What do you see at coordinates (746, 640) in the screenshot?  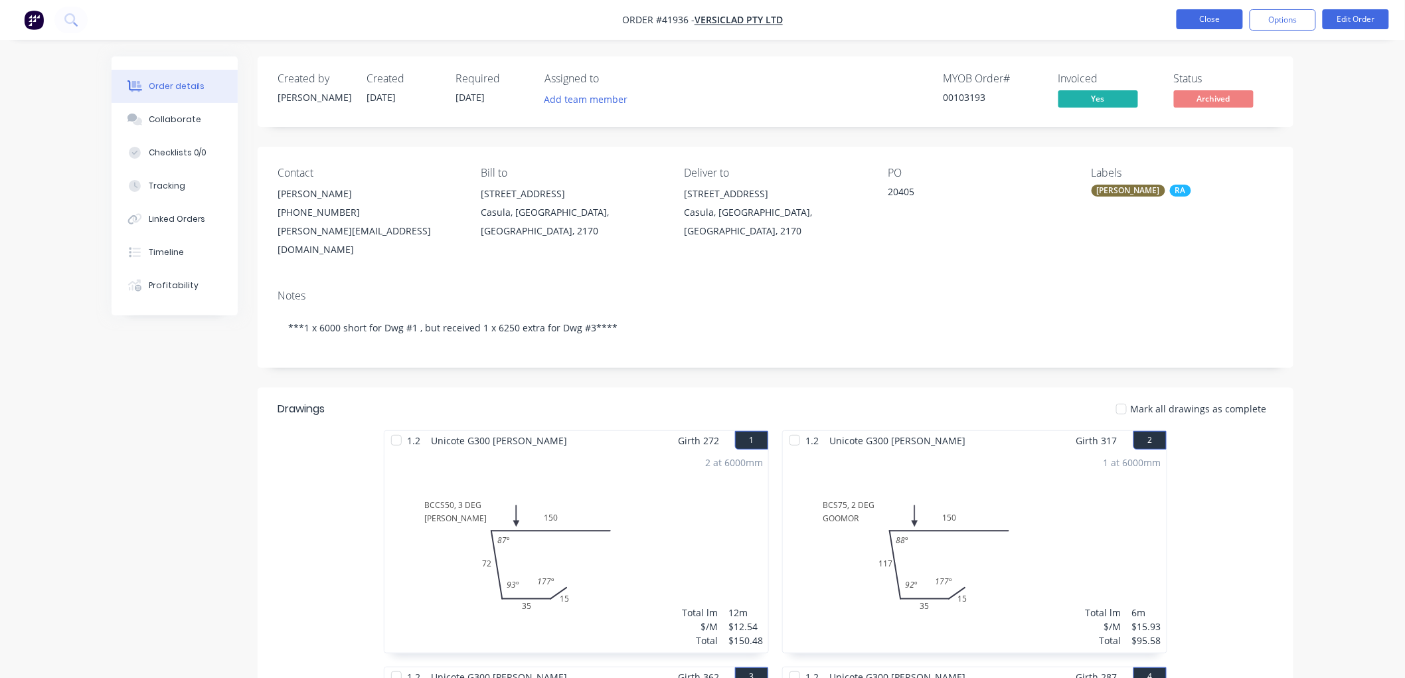 I see `div: $150.48` at bounding box center [746, 640].